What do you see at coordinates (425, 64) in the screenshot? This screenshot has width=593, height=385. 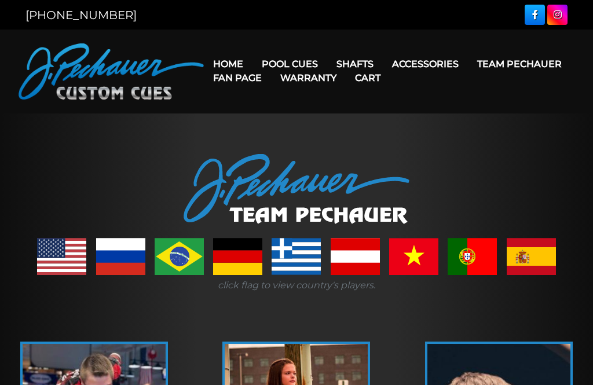 I see `a: Accessories` at bounding box center [425, 64].